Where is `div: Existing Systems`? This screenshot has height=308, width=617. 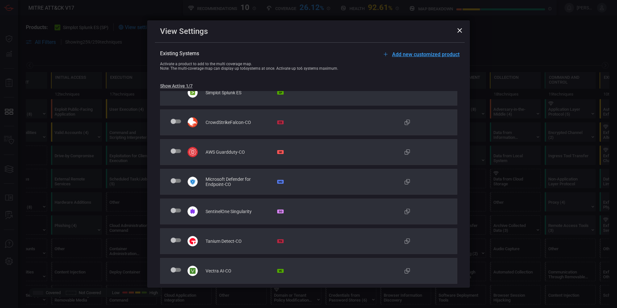 div: Existing Systems is located at coordinates (315, 53).